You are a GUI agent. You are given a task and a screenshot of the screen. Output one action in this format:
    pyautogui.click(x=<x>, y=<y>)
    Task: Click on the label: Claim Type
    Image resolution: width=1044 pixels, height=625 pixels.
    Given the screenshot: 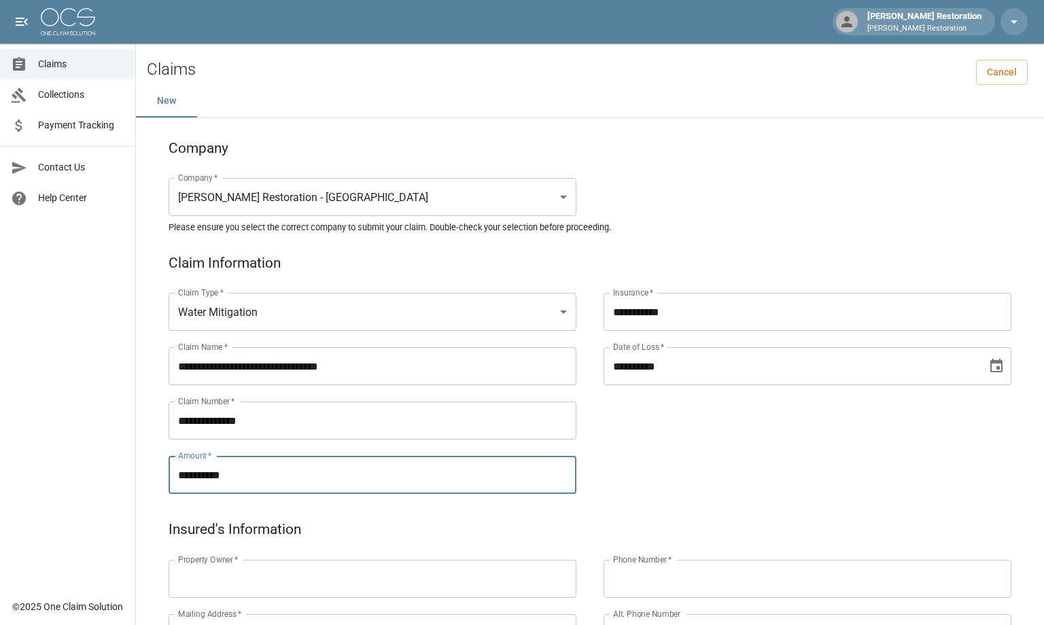 What is the action you would take?
    pyautogui.click(x=200, y=292)
    